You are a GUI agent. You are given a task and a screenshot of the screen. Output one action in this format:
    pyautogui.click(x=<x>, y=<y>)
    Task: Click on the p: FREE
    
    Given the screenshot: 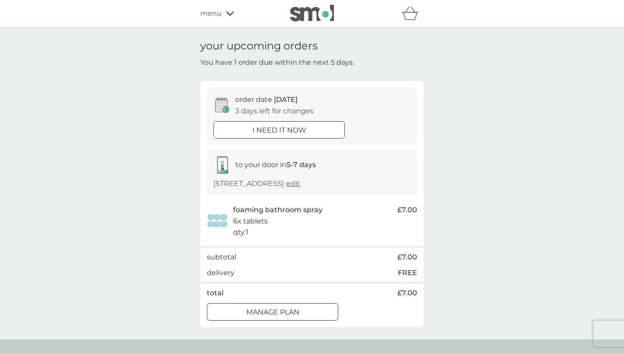 What is the action you would take?
    pyautogui.click(x=407, y=273)
    